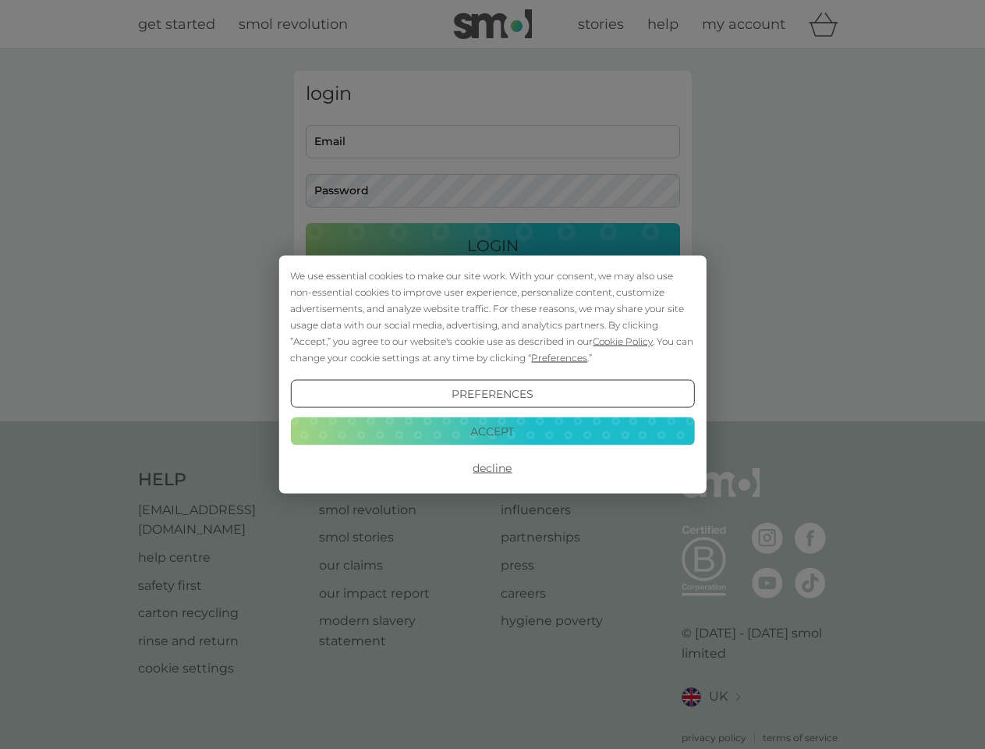 This screenshot has width=985, height=749. Describe the element at coordinates (559, 357) in the screenshot. I see `span: Preferences` at that location.